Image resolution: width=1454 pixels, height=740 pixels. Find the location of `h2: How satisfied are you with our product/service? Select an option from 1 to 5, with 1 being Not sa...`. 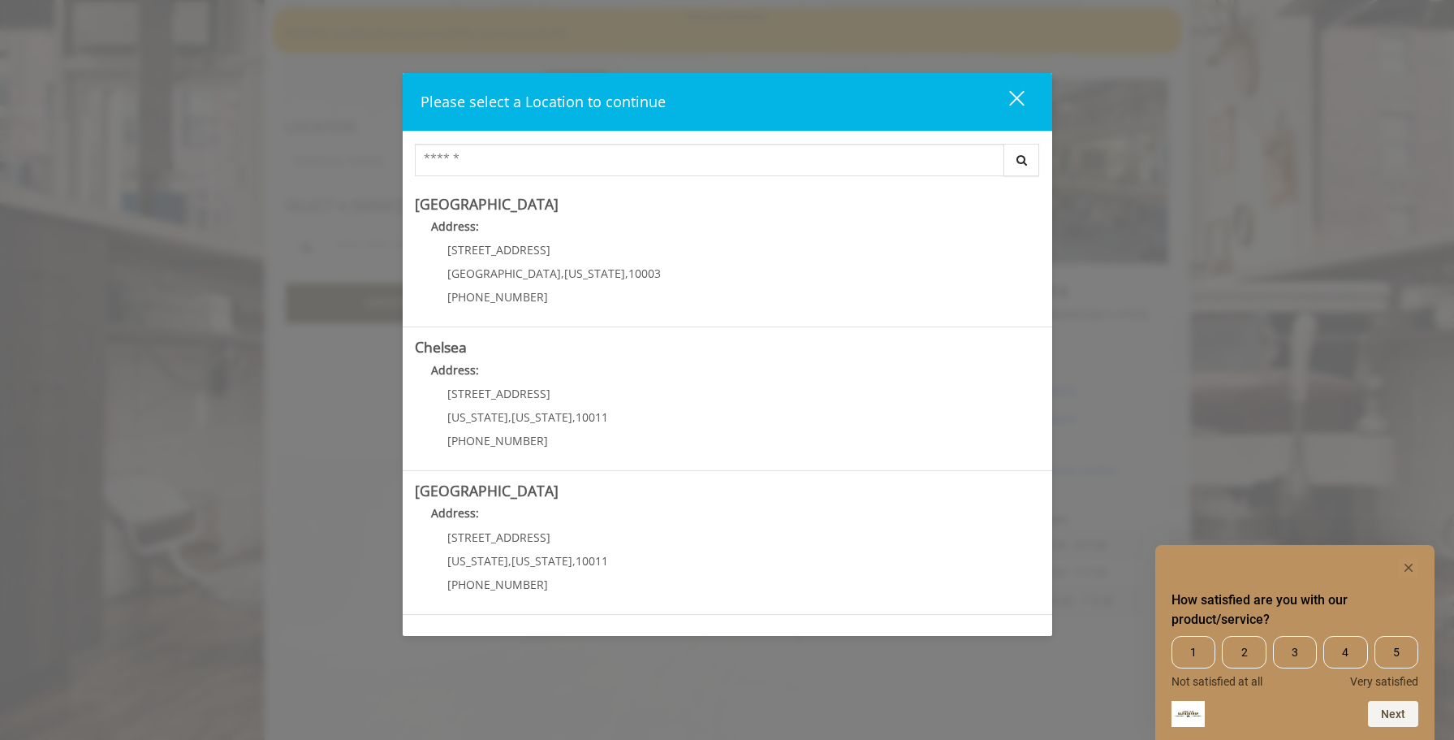

h2: How satisfied are you with our product/service? Select an option from 1 to 5, with 1 being Not sa... is located at coordinates (1295, 610).